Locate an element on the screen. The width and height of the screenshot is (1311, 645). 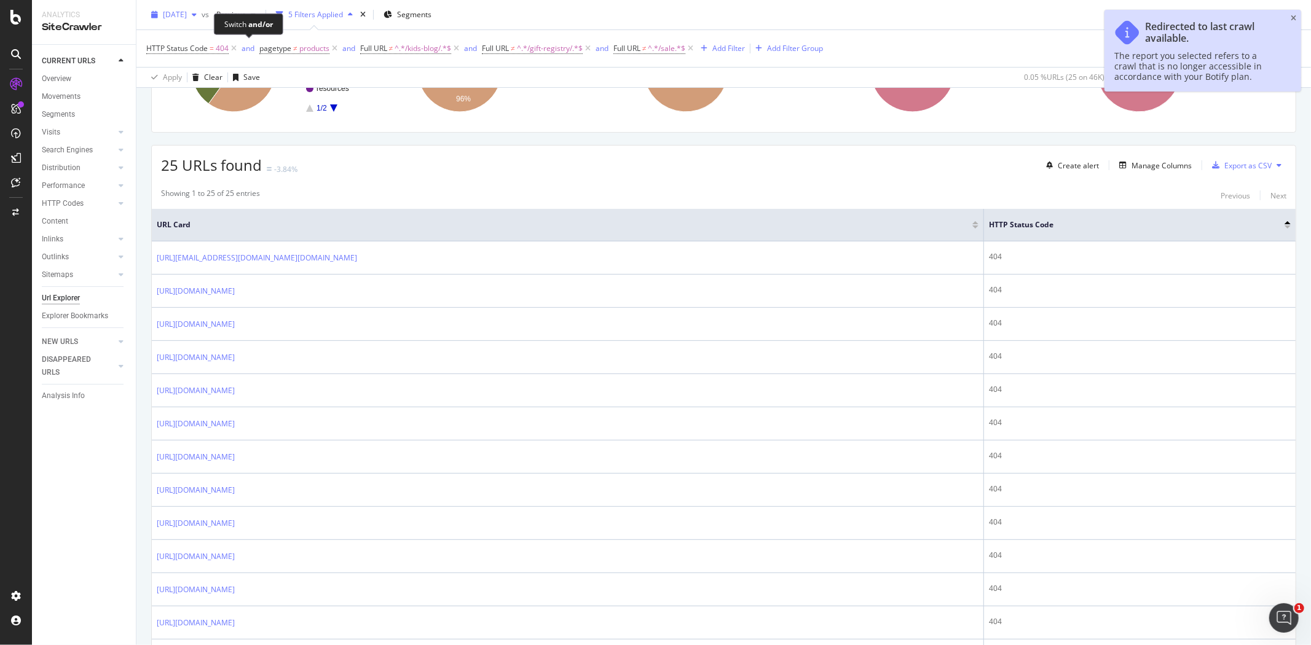
div: Distribution is located at coordinates (61, 168).